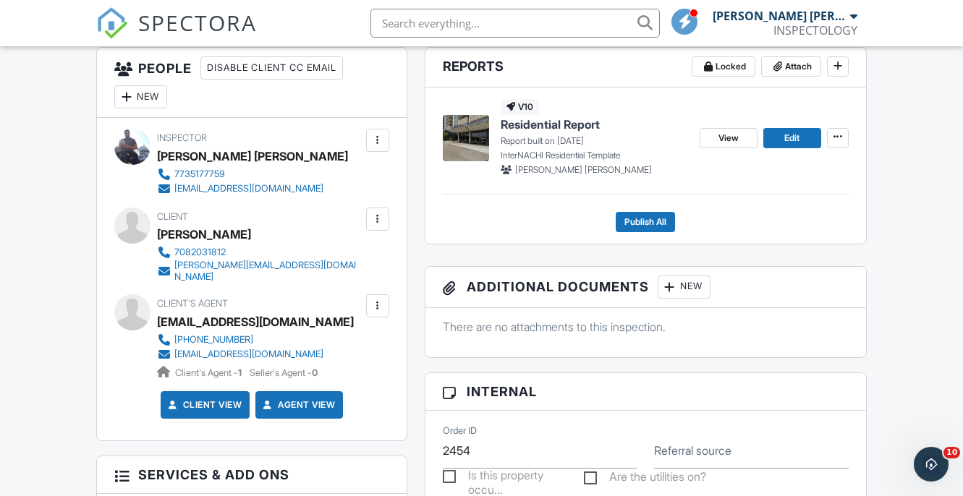 Image resolution: width=963 pixels, height=496 pixels. Describe the element at coordinates (646, 327) in the screenshot. I see `p: There are no attachments to this inspection.` at that location.